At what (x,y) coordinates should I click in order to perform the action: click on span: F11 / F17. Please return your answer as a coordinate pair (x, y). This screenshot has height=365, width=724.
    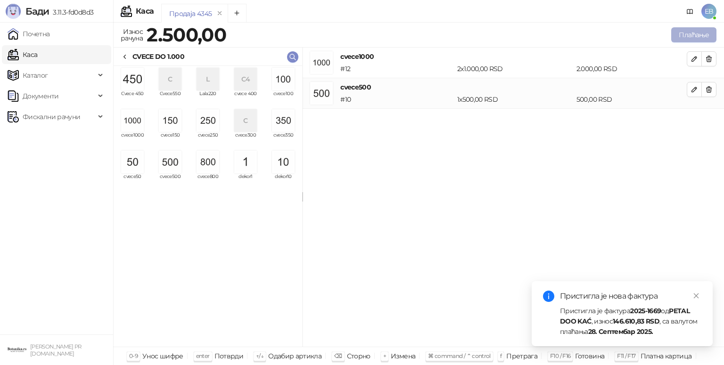
    Looking at the image, I should click on (626, 356).